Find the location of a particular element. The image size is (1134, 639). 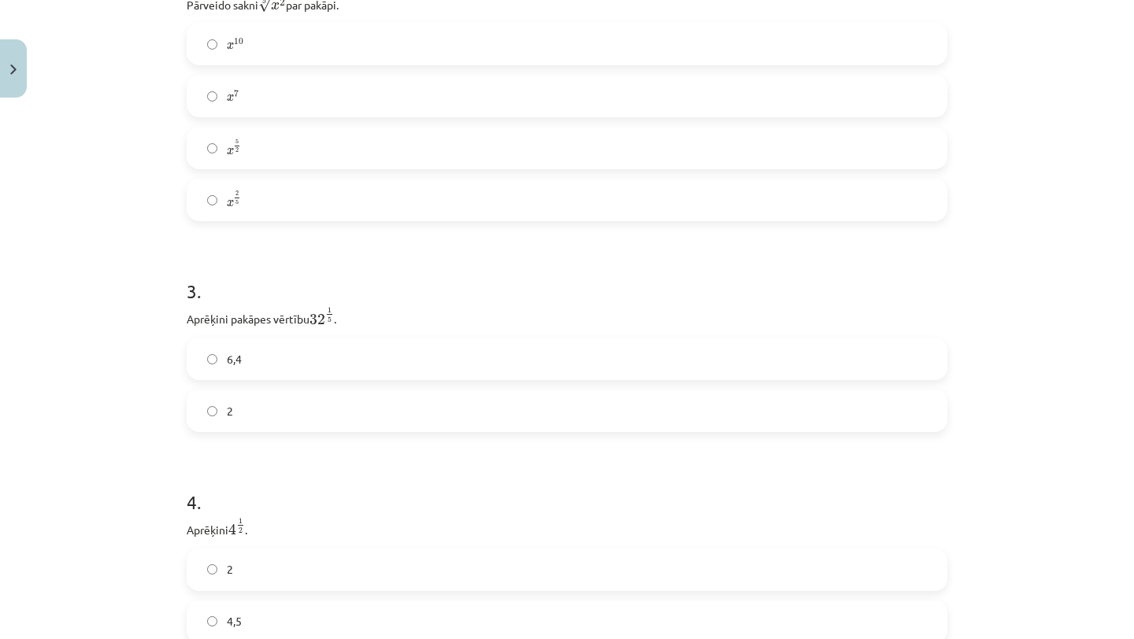

input: 4,5 is located at coordinates (212, 621).